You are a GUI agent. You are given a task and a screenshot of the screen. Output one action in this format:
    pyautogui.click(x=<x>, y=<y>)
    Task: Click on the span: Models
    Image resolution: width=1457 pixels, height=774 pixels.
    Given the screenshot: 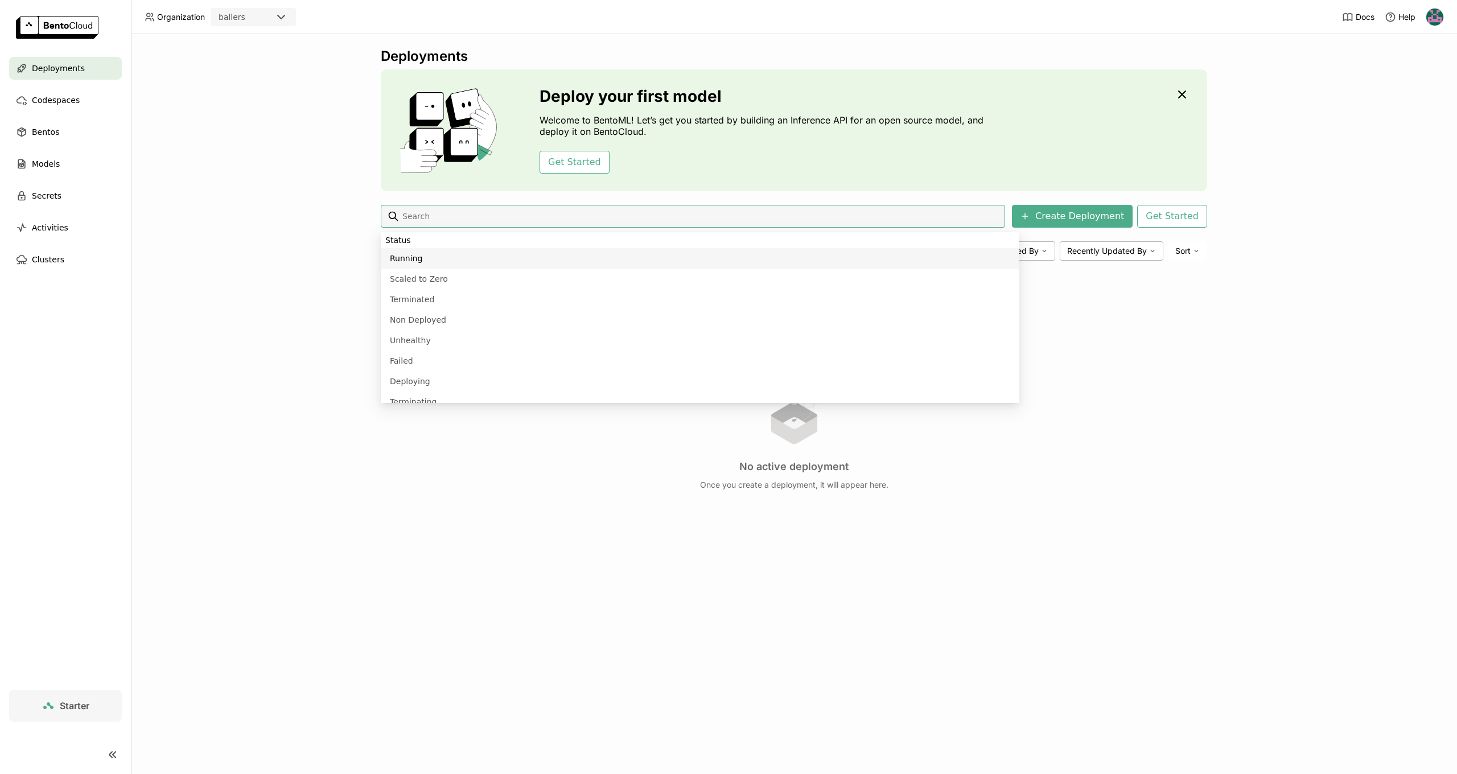 What is the action you would take?
    pyautogui.click(x=46, y=164)
    